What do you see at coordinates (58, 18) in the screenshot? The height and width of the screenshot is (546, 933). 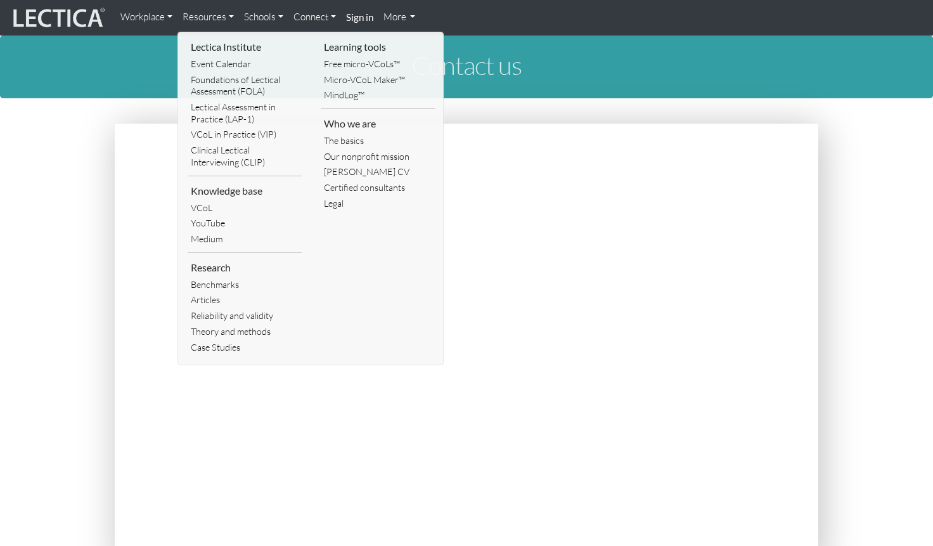 I see `img: lecticalive` at bounding box center [58, 18].